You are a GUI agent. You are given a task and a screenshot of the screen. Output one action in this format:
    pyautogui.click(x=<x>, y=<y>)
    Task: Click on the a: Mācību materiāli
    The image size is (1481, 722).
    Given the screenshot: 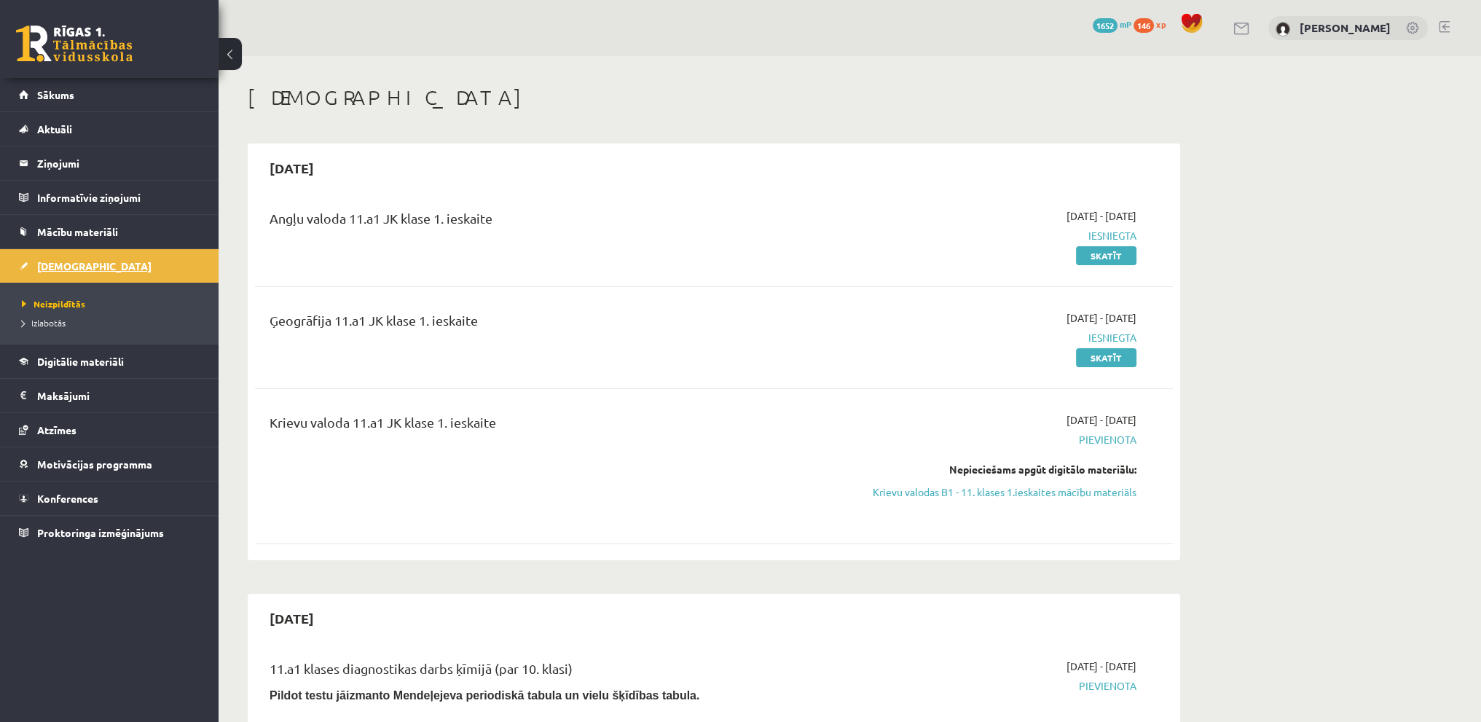 What is the action you would take?
    pyautogui.click(x=109, y=232)
    